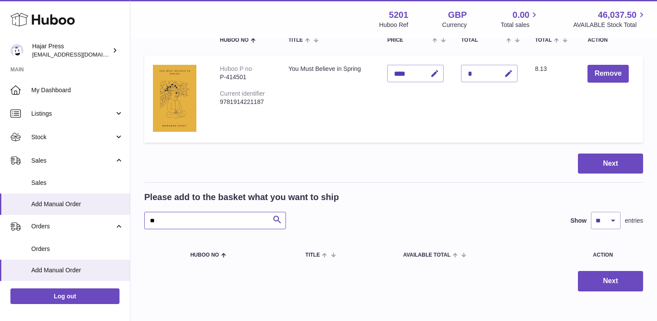 The image size is (657, 321). I want to click on span: Stock, so click(73, 137).